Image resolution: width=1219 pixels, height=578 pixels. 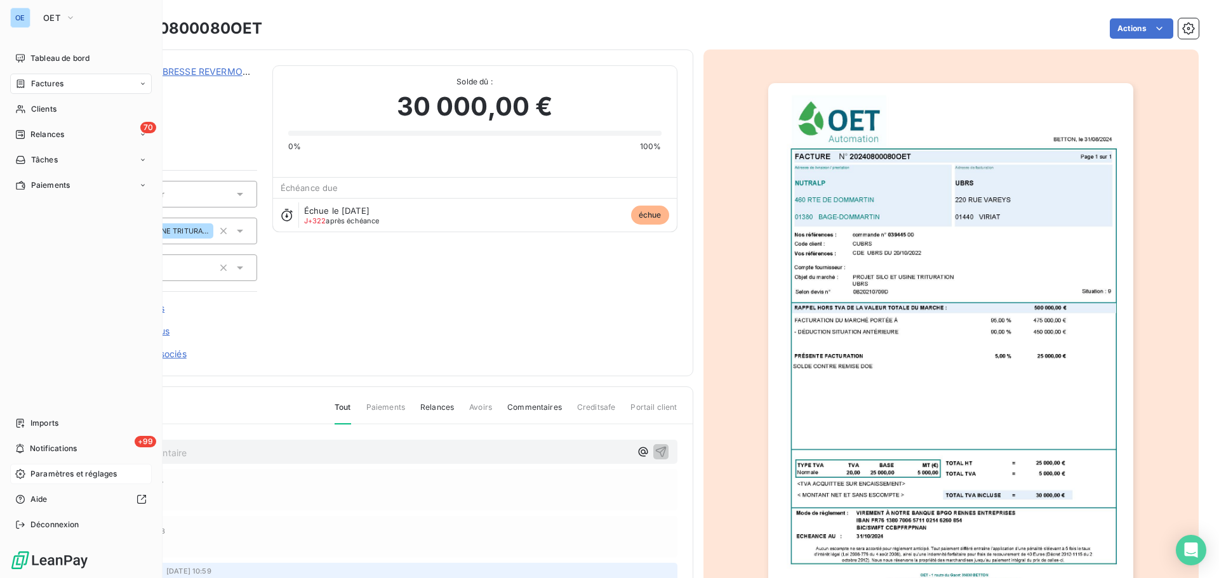 What do you see at coordinates (53, 449) in the screenshot?
I see `span: Notifications` at bounding box center [53, 449].